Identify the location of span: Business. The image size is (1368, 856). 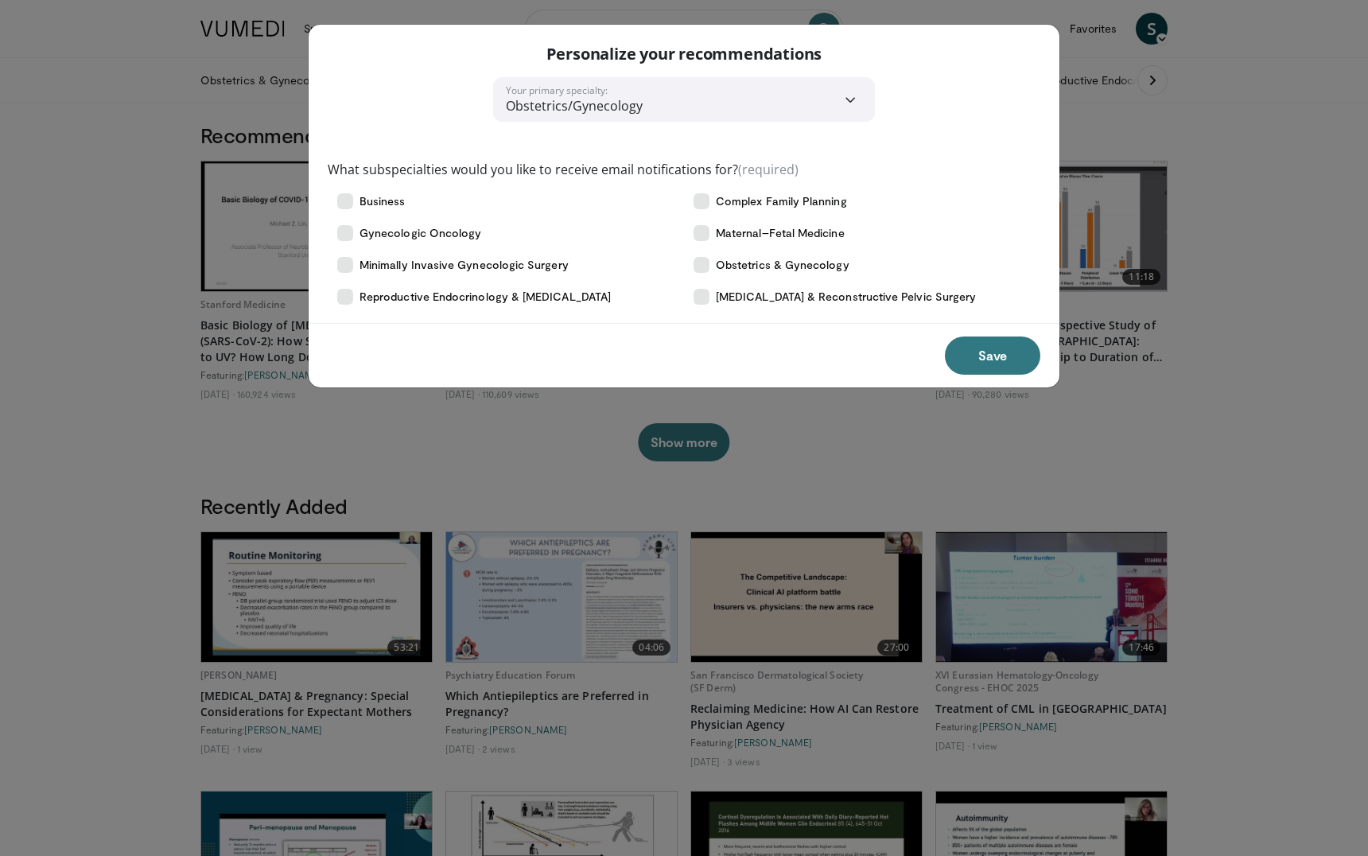
(383, 201).